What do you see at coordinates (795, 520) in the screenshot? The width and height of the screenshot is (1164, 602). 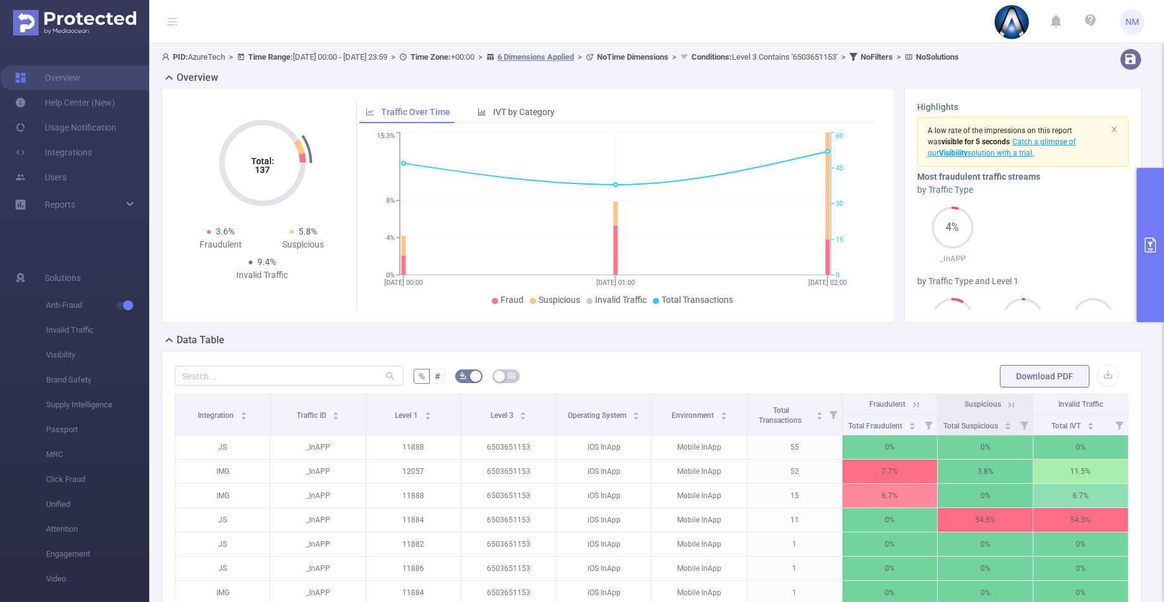 I see `p: 11` at bounding box center [795, 520].